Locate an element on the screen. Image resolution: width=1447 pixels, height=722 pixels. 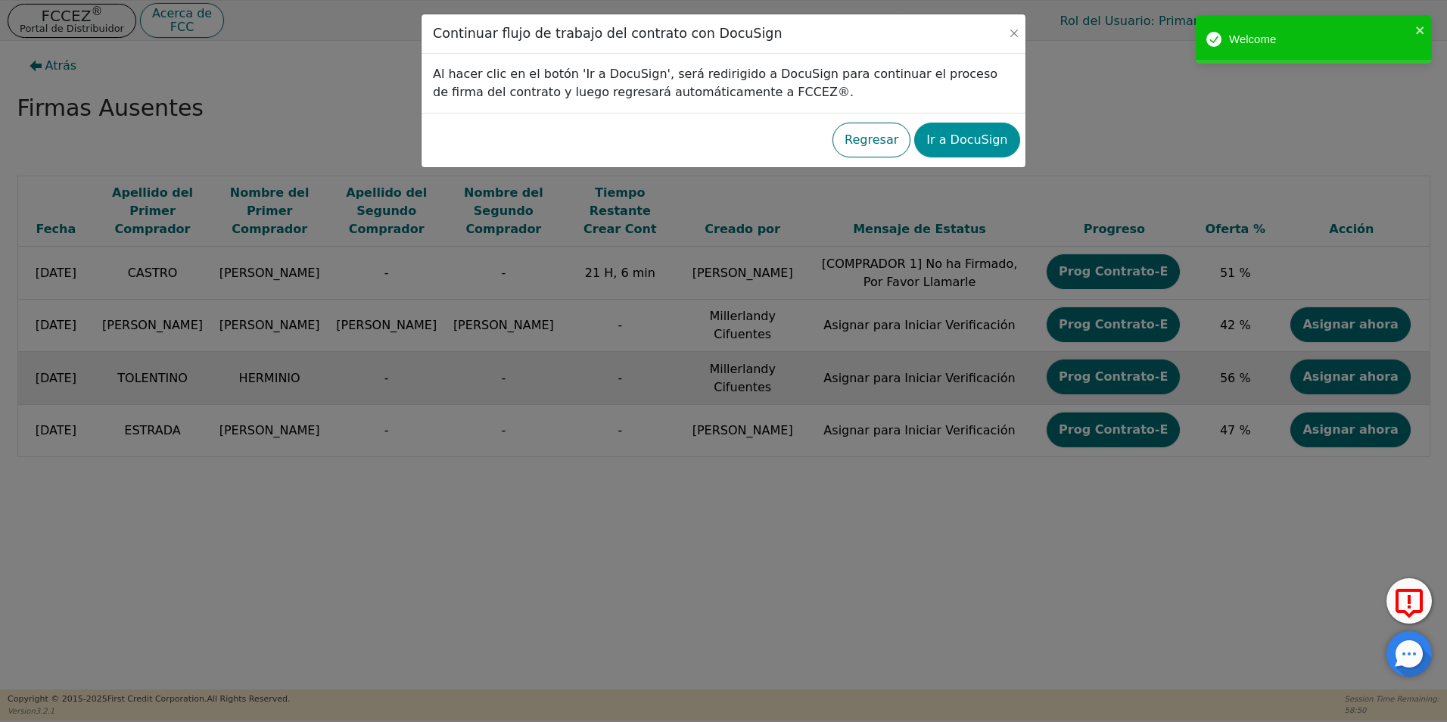
button: close is located at coordinates (1420, 30).